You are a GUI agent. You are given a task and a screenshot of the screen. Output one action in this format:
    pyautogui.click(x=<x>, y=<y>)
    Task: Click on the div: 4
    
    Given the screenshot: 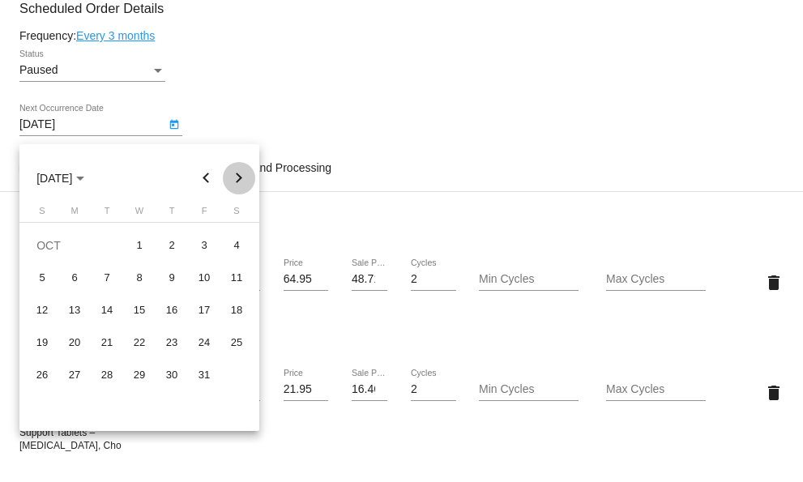 What is the action you would take?
    pyautogui.click(x=237, y=246)
    